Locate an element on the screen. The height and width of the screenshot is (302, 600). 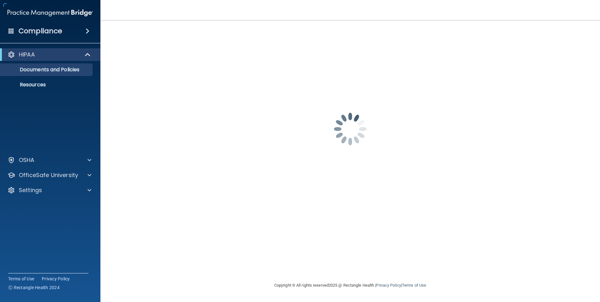
p: OSHA is located at coordinates (27, 160).